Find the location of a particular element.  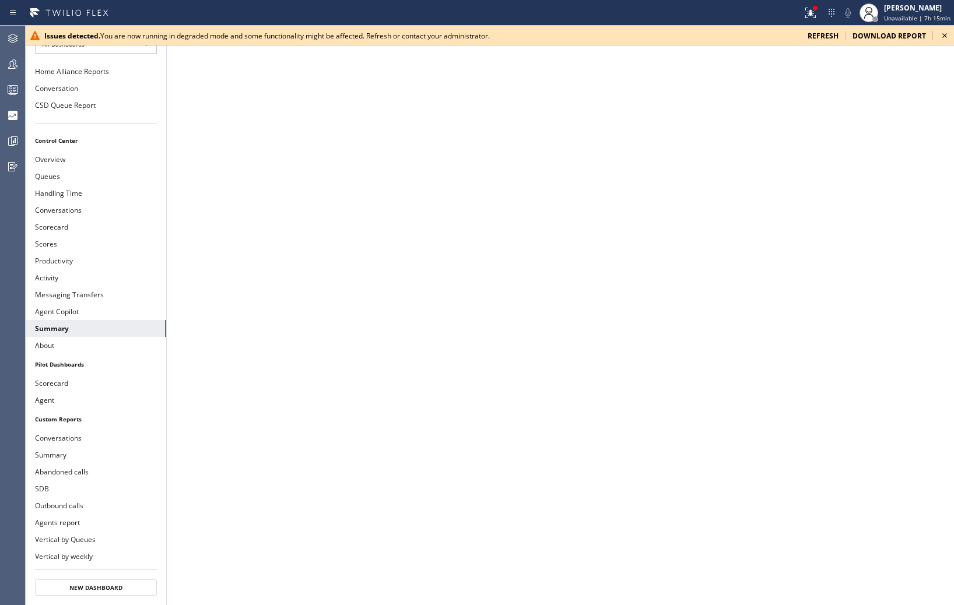

button: Productivity is located at coordinates (96, 261).